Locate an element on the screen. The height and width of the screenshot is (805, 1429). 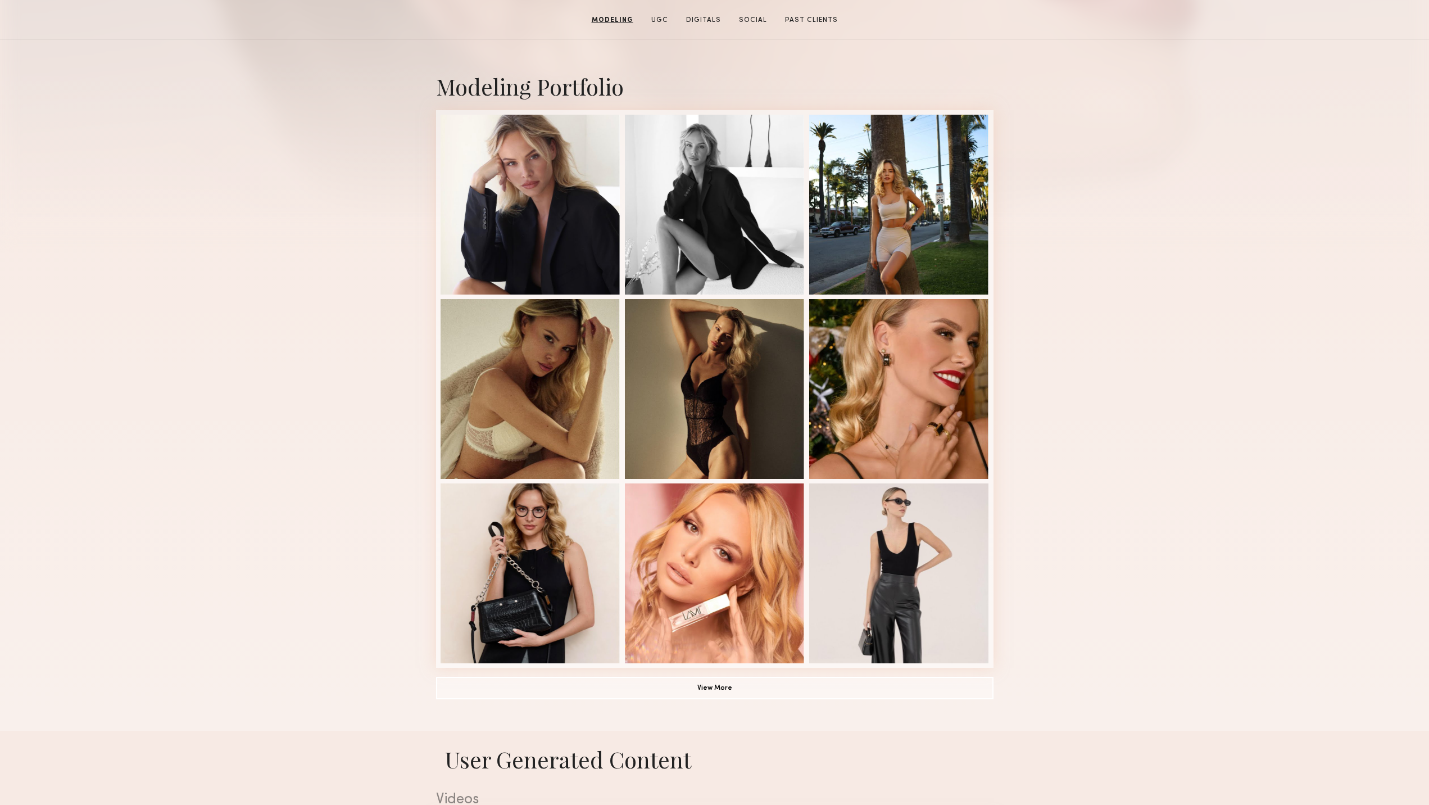
a: Modeling is located at coordinates (613, 20).